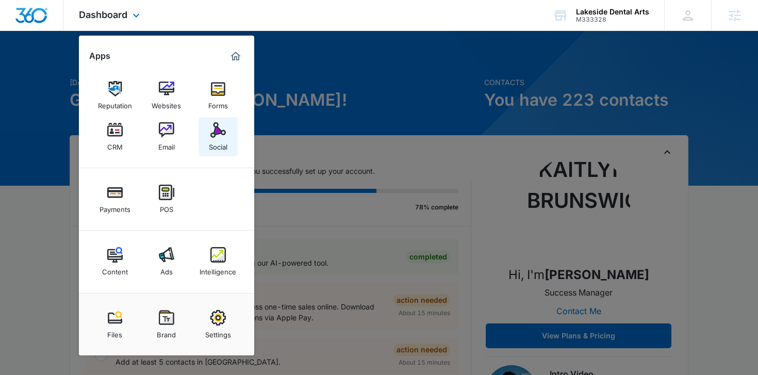 Image resolution: width=758 pixels, height=375 pixels. What do you see at coordinates (166, 144) in the screenshot?
I see `div: Email` at bounding box center [166, 144].